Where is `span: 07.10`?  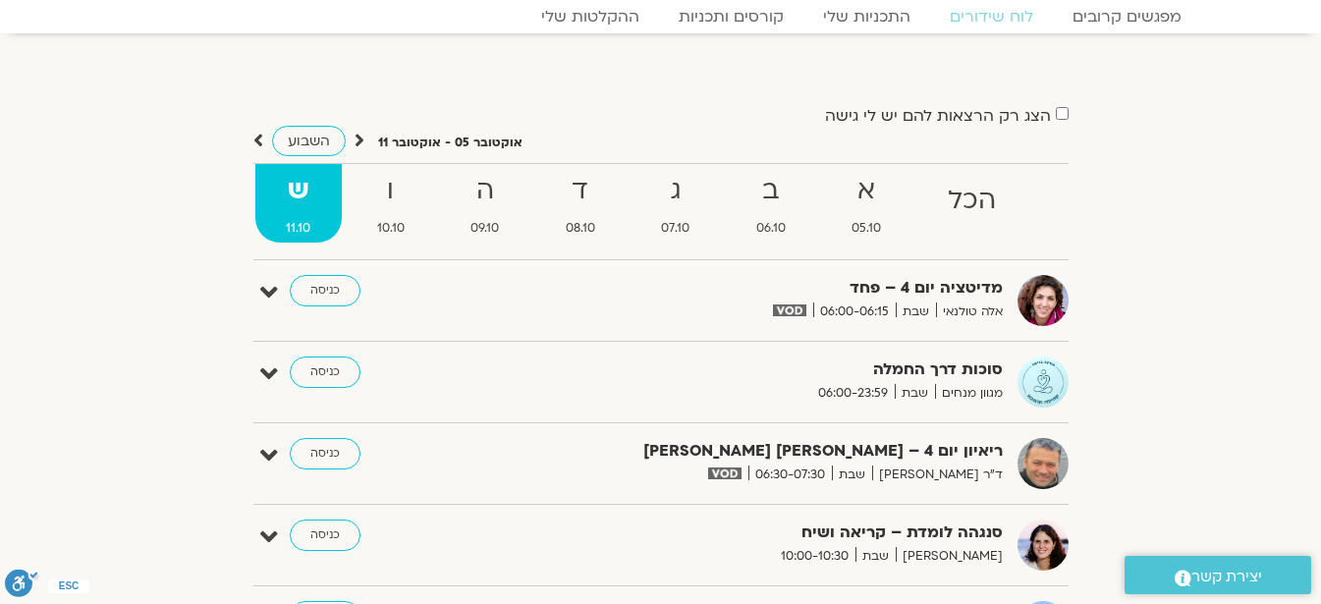 span: 07.10 is located at coordinates (676, 228).